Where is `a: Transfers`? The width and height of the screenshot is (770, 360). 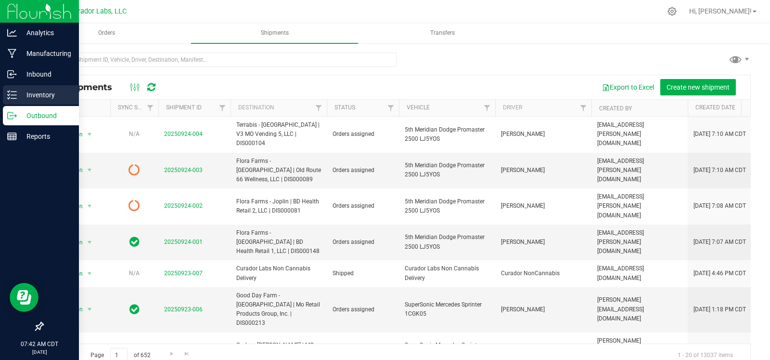
a: Transfers is located at coordinates (442, 33).